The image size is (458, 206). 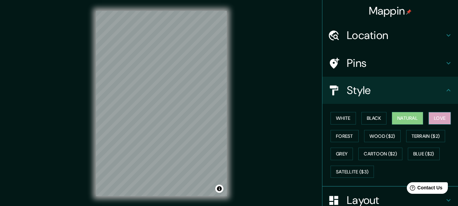 What do you see at coordinates (161, 103) in the screenshot?
I see `canvas: Map` at bounding box center [161, 103].